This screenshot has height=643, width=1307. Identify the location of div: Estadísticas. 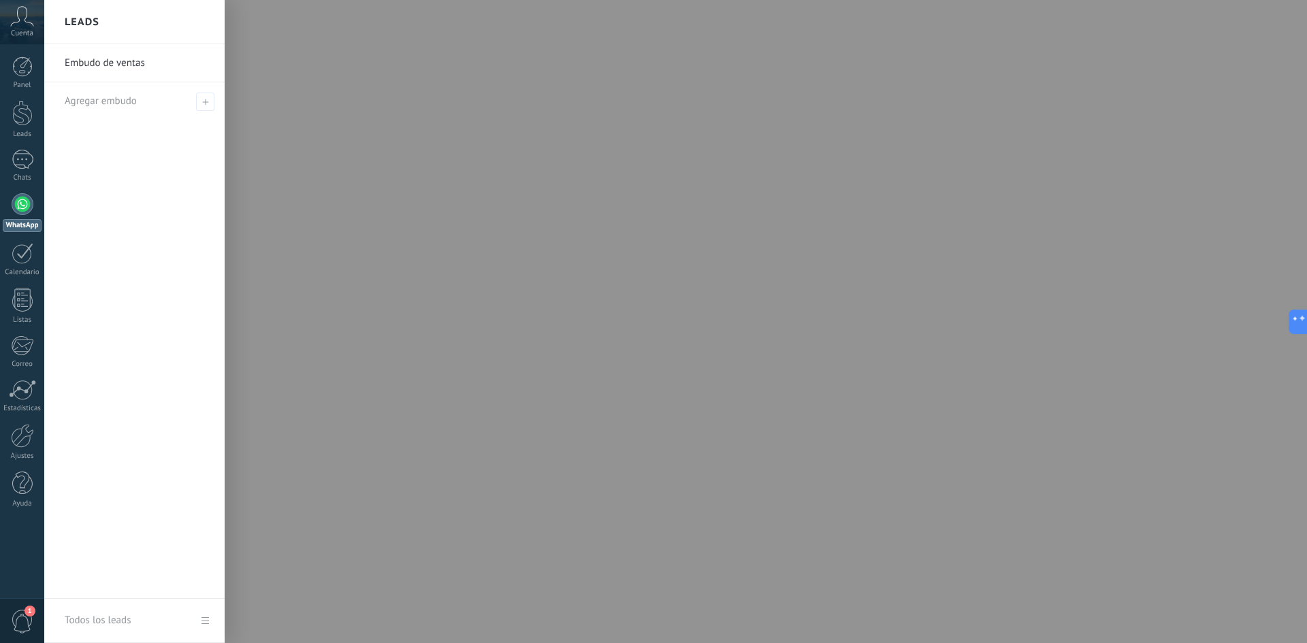
(22, 408).